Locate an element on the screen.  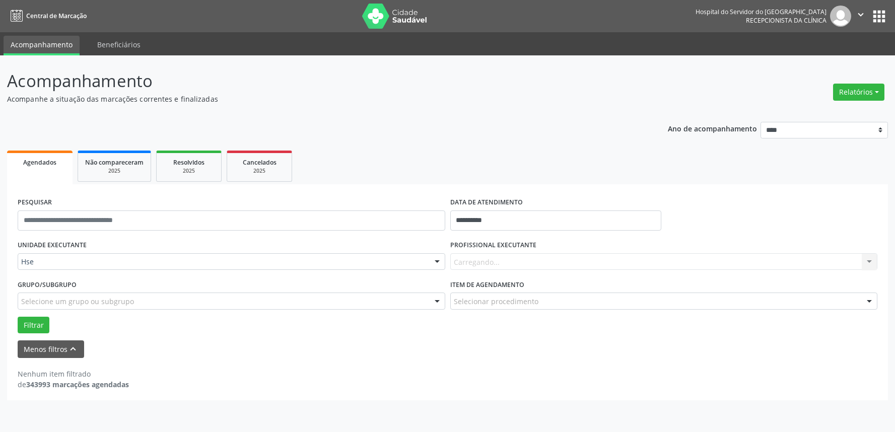
span: Agendados is located at coordinates (40, 162).